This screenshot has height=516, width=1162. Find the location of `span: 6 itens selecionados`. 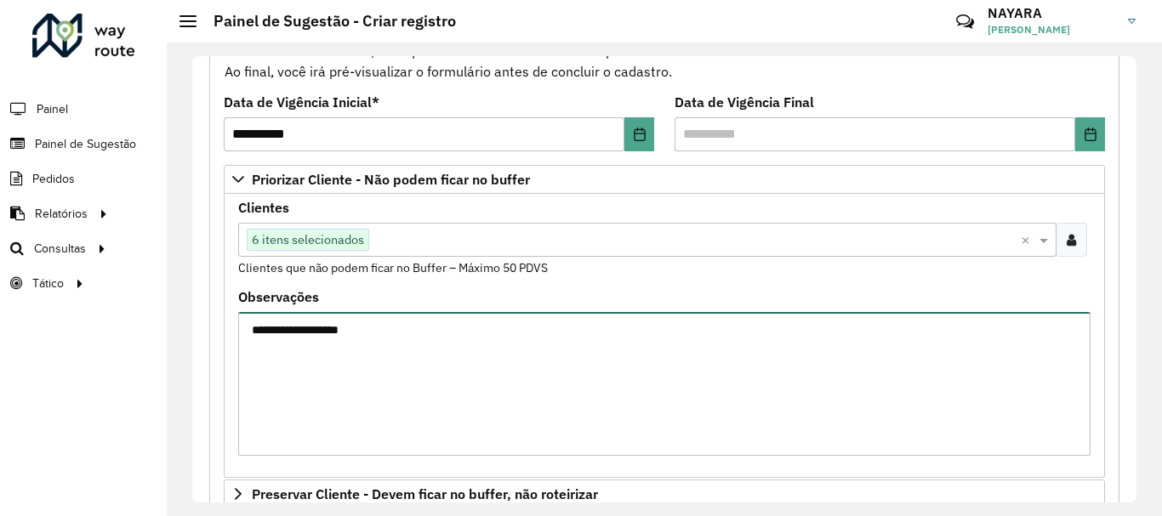

span: 6 itens selecionados is located at coordinates (308, 240).